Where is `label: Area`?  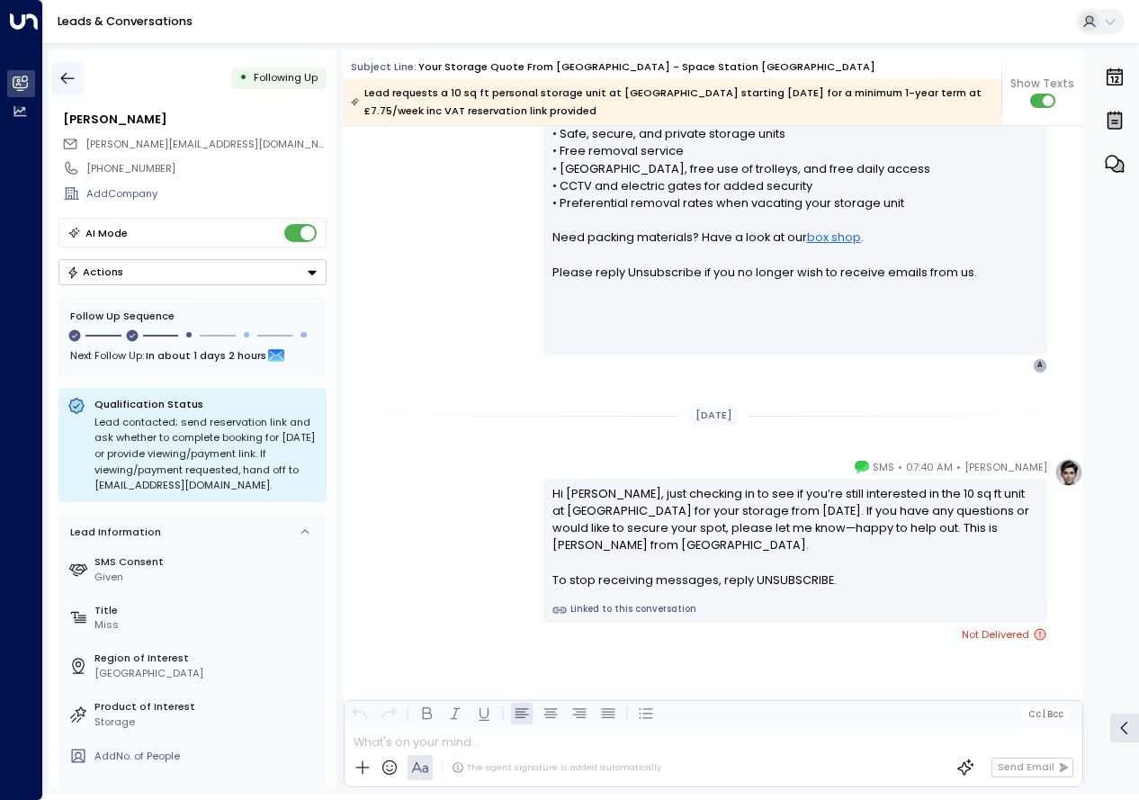 label: Area is located at coordinates (207, 790).